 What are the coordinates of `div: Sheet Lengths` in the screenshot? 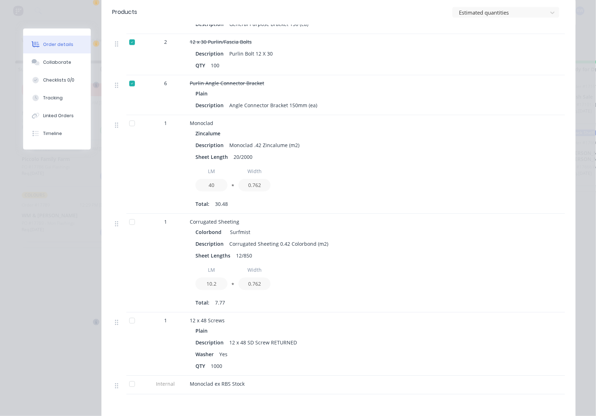 It's located at (214, 255).